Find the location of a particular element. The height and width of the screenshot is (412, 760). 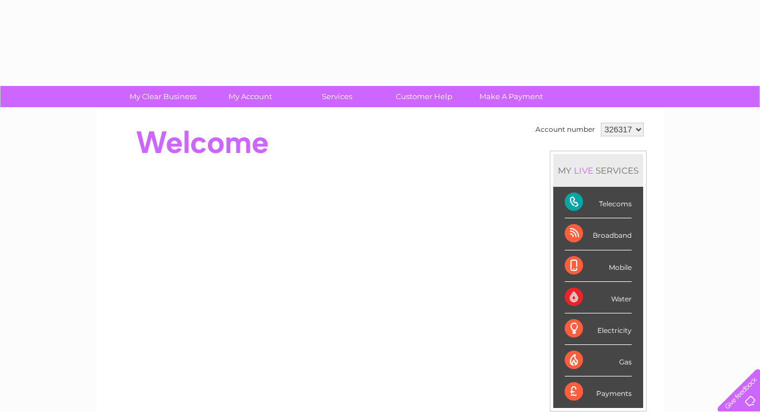

a: Customer Help is located at coordinates (424, 96).